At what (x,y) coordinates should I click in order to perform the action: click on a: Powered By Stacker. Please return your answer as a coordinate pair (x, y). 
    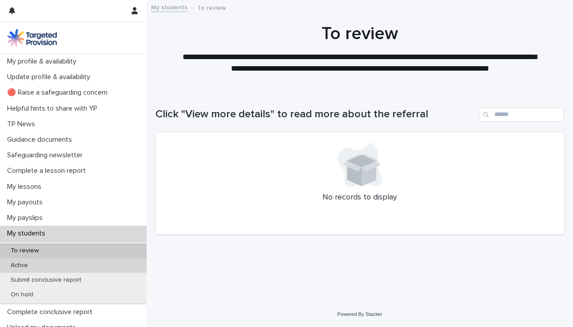
    Looking at the image, I should click on (360, 314).